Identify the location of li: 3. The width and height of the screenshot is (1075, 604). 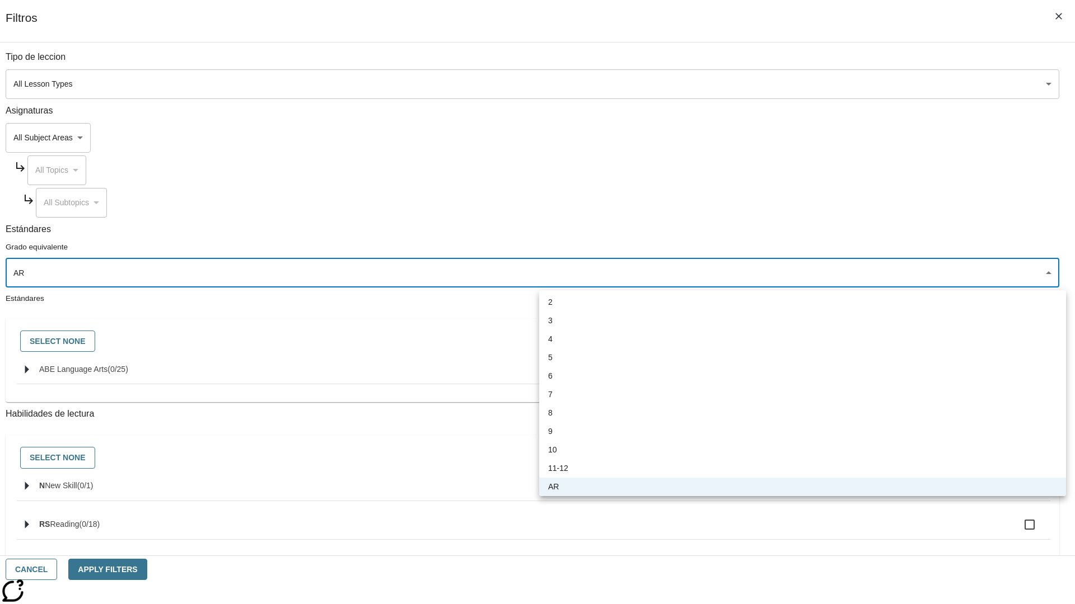
(802, 321).